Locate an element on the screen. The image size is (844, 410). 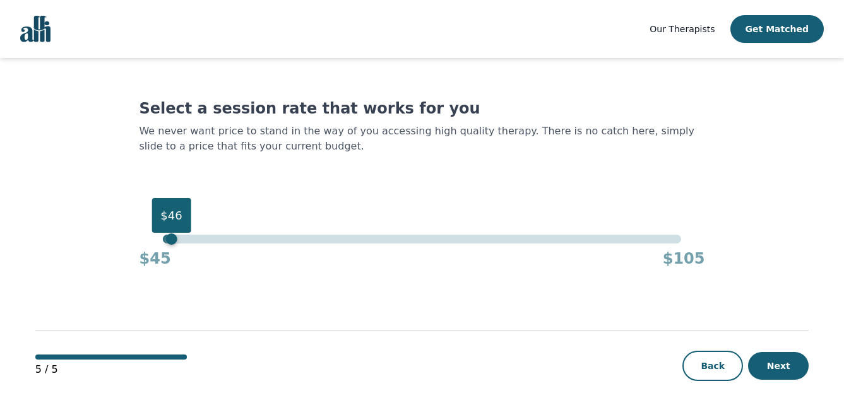
p: We never want price to stand in the way of you accessing high quality therapy. There is no catch ... is located at coordinates (422, 139).